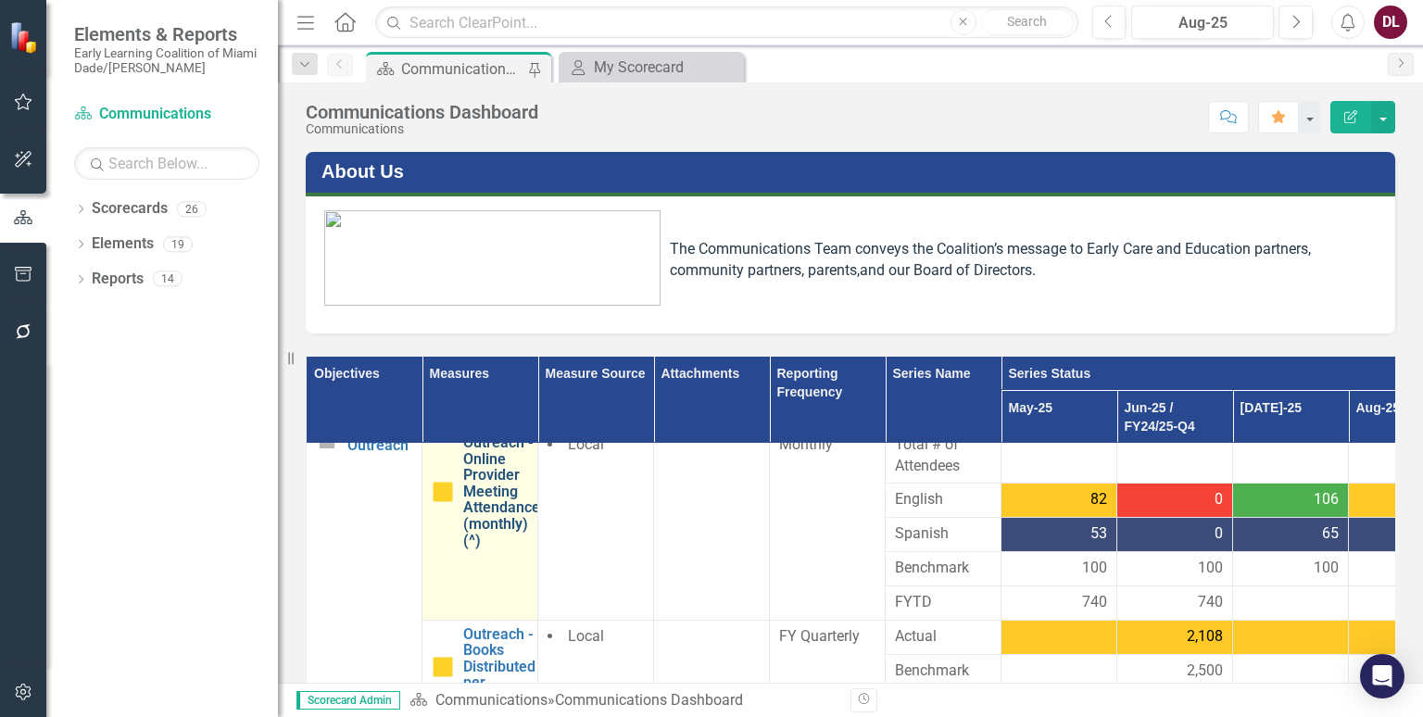 This screenshot has width=1423, height=717. What do you see at coordinates (26, 37) in the screenshot?
I see `img: ClearPoint Strategy` at bounding box center [26, 37].